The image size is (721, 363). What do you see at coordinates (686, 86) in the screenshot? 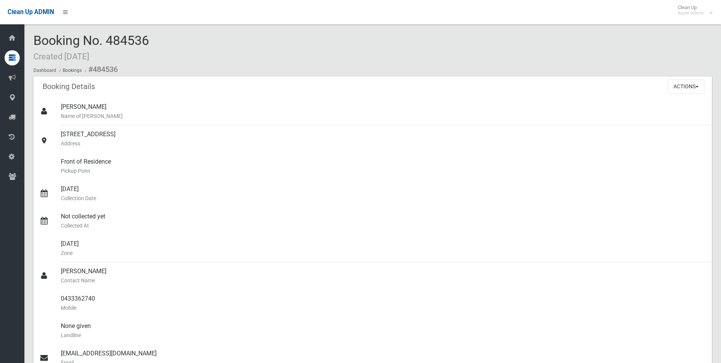
I see `button: Actions` at bounding box center [686, 86].